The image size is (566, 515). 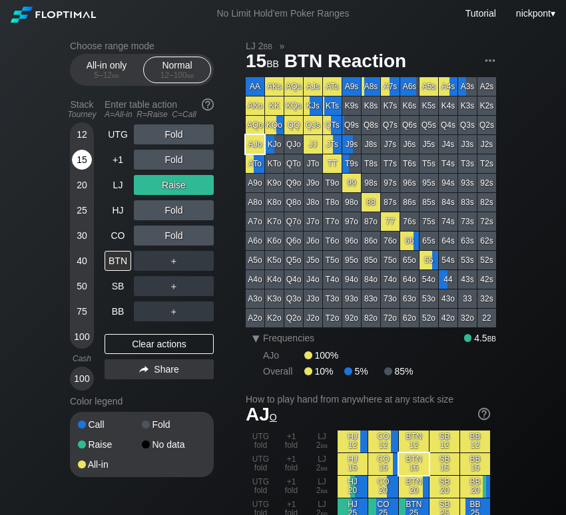 What do you see at coordinates (410, 145) in the screenshot?
I see `div: J6s` at bounding box center [410, 145].